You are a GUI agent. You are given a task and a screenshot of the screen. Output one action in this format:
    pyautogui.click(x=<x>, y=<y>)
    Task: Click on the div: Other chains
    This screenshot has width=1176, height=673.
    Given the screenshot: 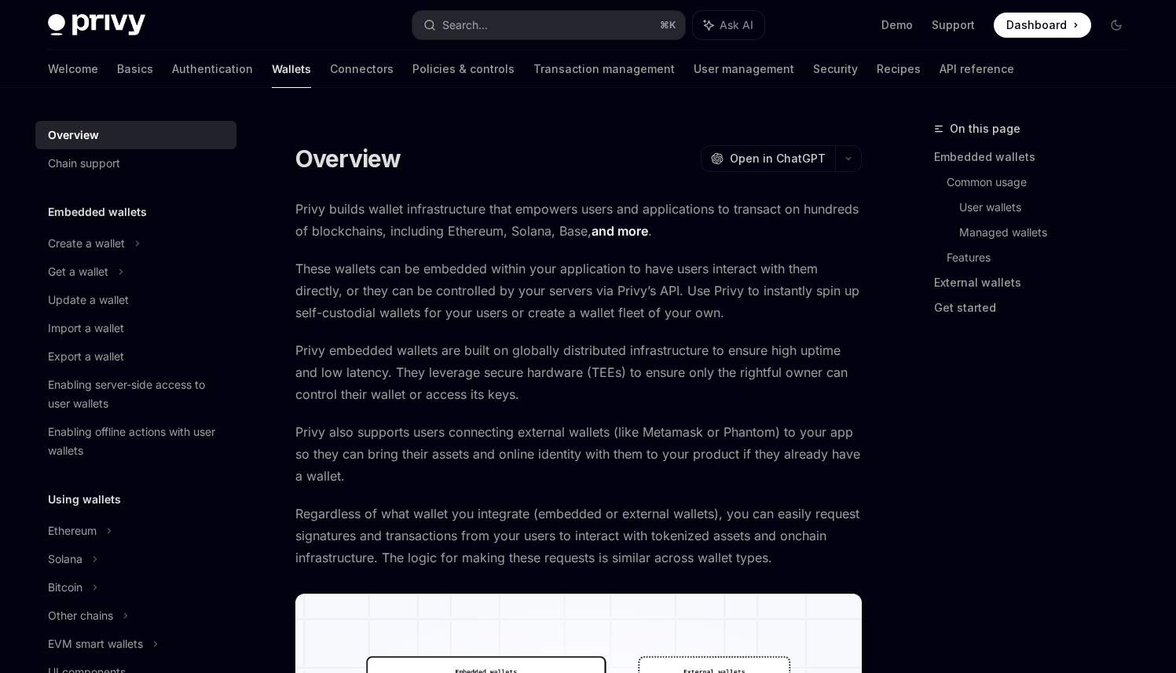 What is the action you would take?
    pyautogui.click(x=80, y=616)
    